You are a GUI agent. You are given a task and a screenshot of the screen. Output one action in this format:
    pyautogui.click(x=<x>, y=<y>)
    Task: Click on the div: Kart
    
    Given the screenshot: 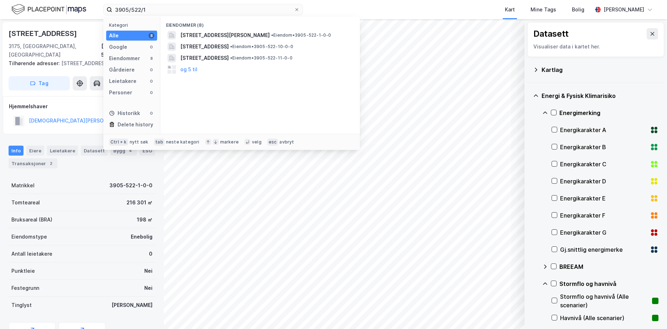 What is the action you would take?
    pyautogui.click(x=510, y=10)
    